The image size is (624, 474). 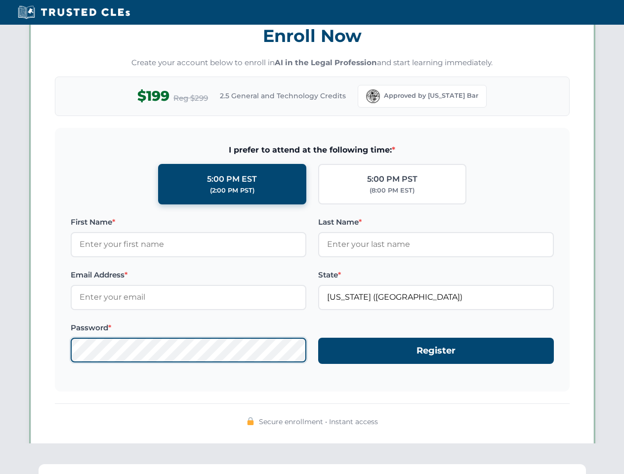 I want to click on button: Register, so click(x=436, y=351).